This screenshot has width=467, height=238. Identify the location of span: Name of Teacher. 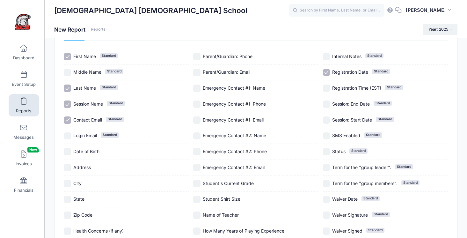
(221, 215).